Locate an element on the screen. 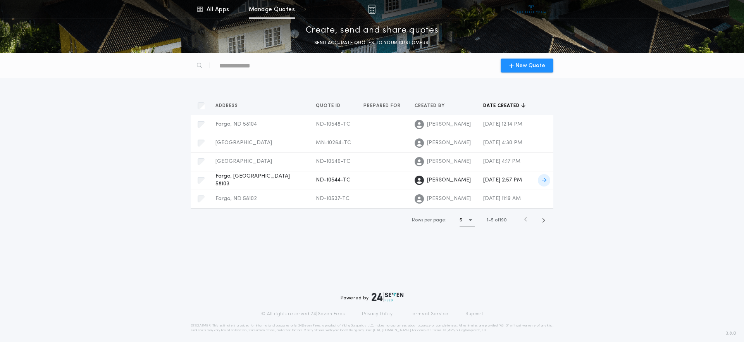 This screenshot has width=744, height=342. a: Privacy Policy is located at coordinates (378, 314).